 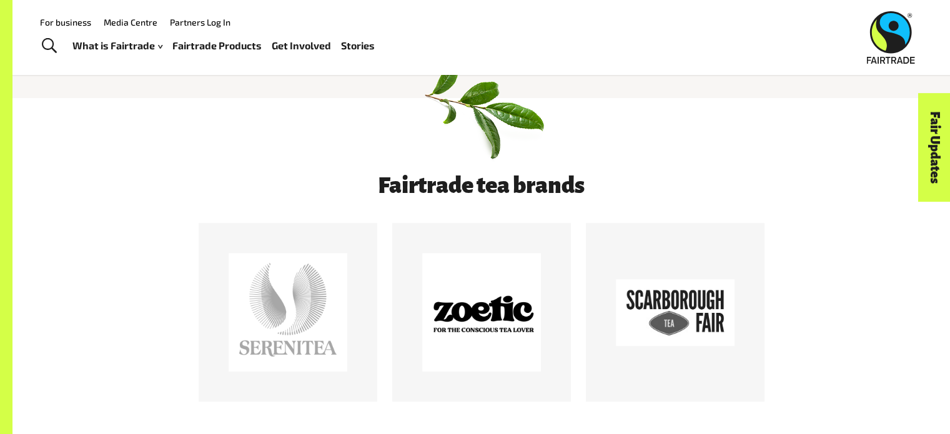 What do you see at coordinates (301, 46) in the screenshot?
I see `a: Get Involved` at bounding box center [301, 46].